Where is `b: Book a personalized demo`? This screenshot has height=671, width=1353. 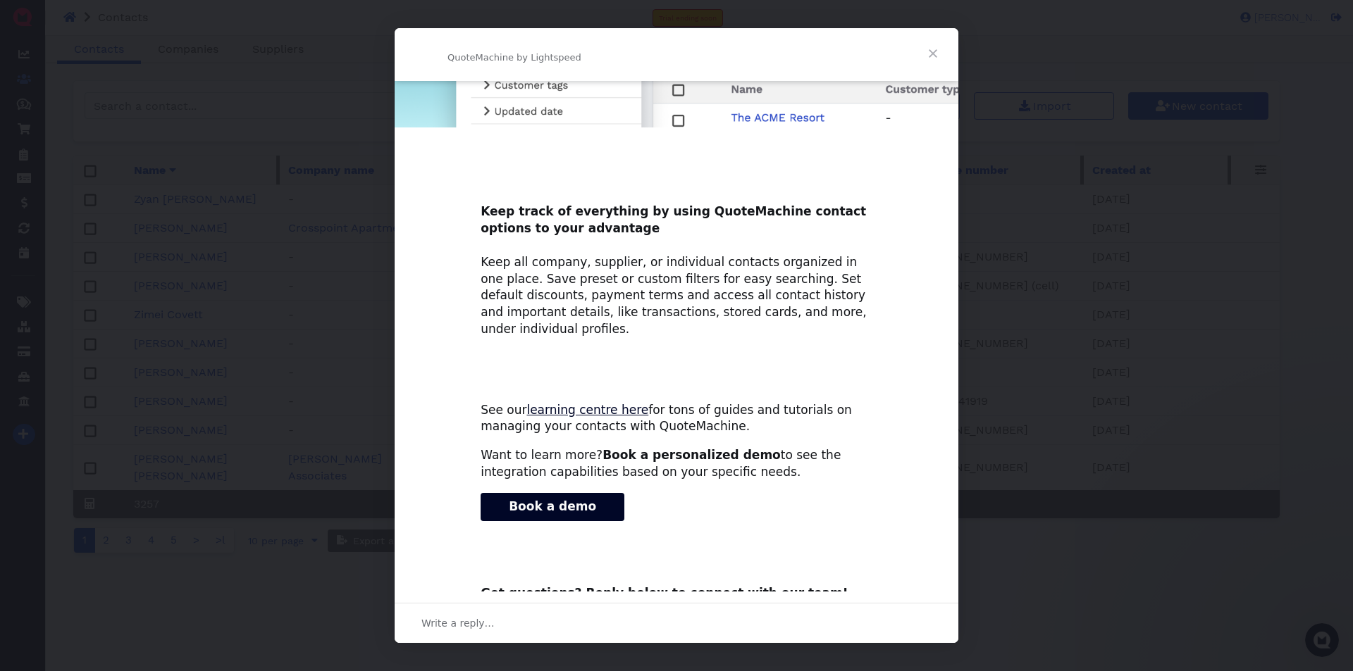 b: Book a personalized demo is located at coordinates (691, 455).